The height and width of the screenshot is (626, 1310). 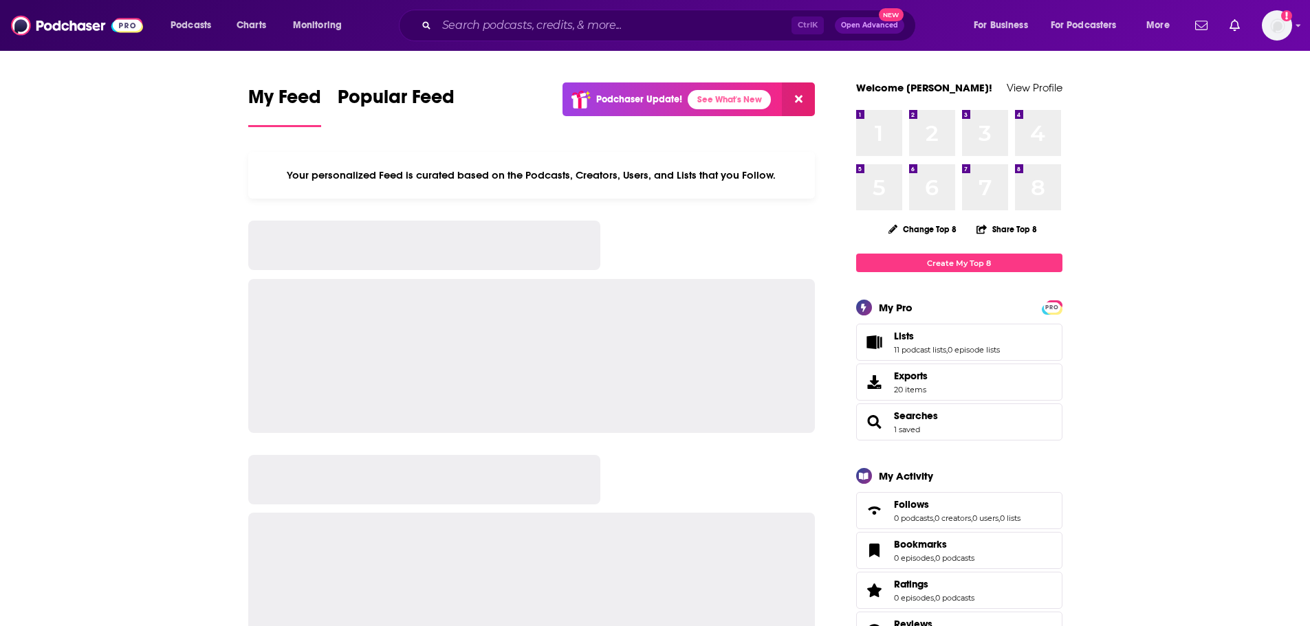 What do you see at coordinates (952, 518) in the screenshot?
I see `a: 0 creators` at bounding box center [952, 518].